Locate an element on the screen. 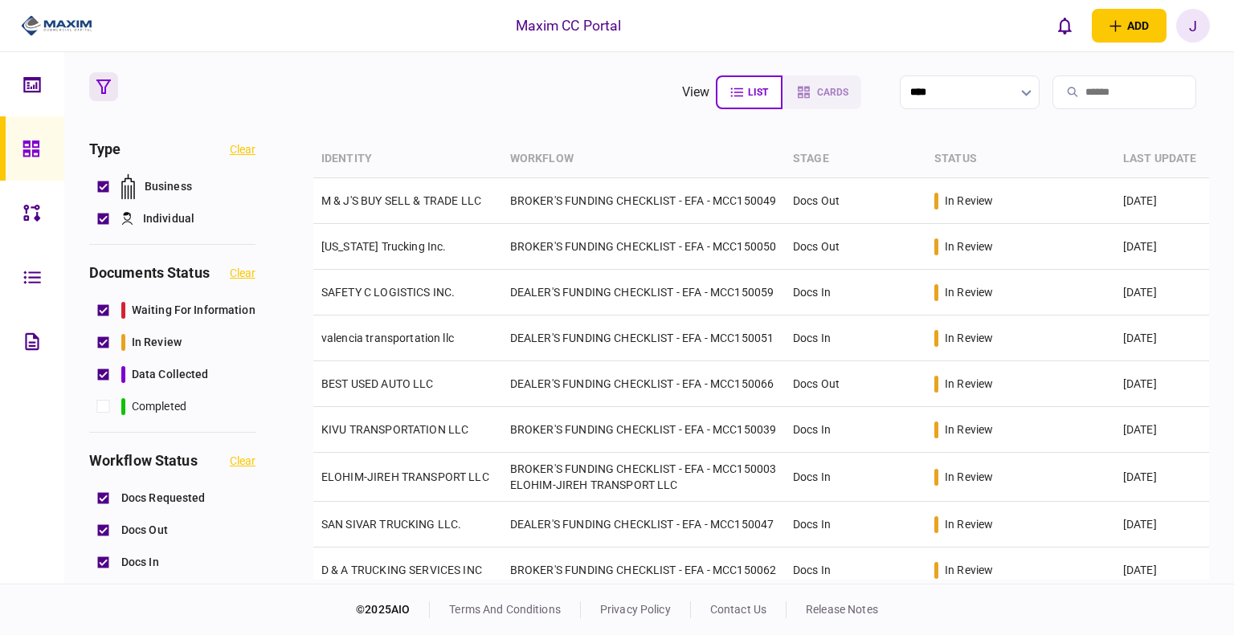 The height and width of the screenshot is (635, 1234). button: list is located at coordinates (749, 92).